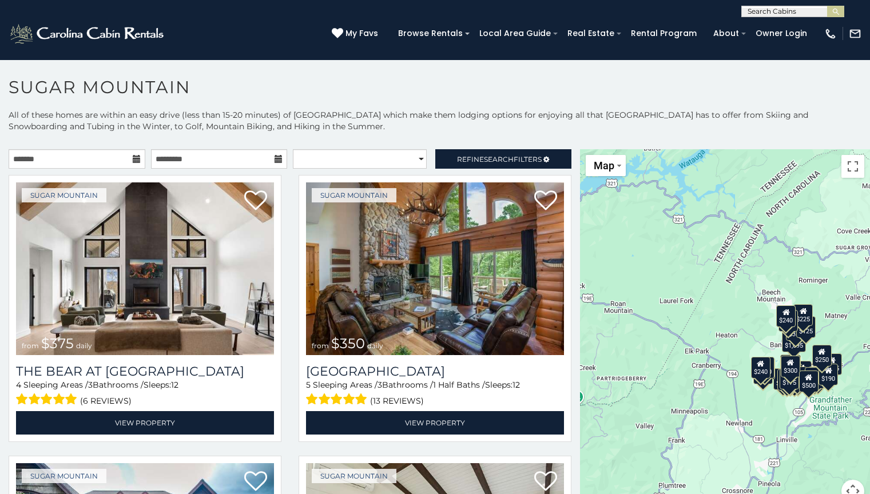 The width and height of the screenshot is (870, 494). I want to click on span: Map, so click(604, 165).